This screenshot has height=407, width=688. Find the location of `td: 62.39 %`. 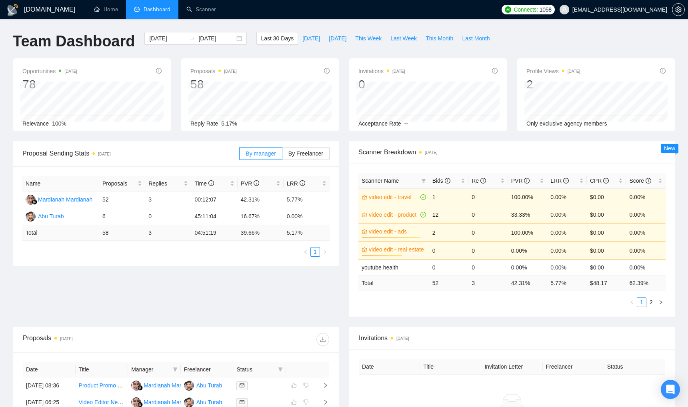

td: 62.39 % is located at coordinates (646, 283).